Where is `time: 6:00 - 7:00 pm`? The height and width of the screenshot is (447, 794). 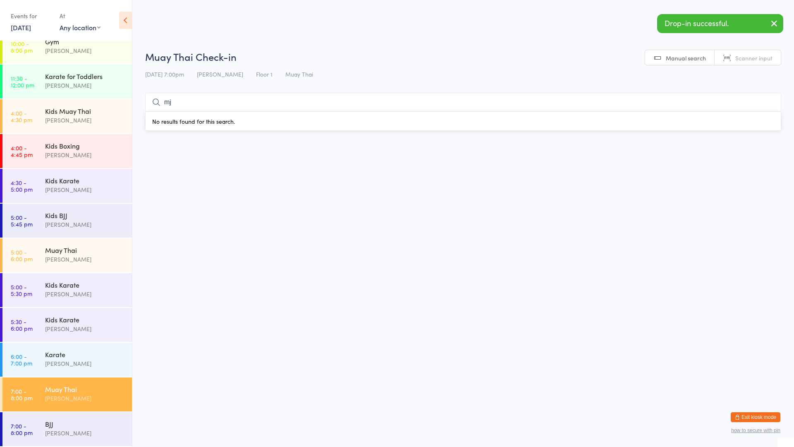 time: 6:00 - 7:00 pm is located at coordinates (22, 359).